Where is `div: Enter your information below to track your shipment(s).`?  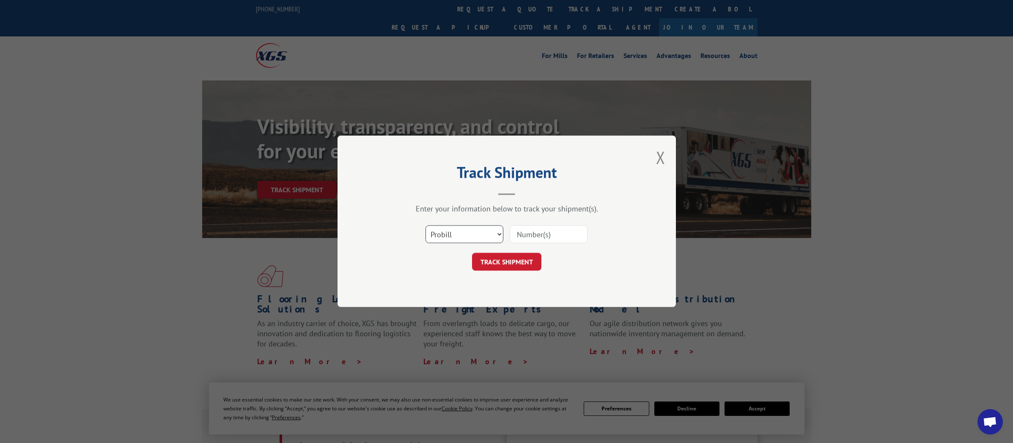
div: Enter your information below to track your shipment(s). is located at coordinates (507, 209).